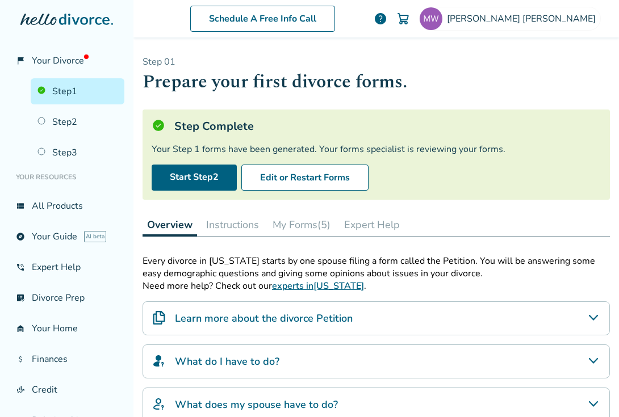 The image size is (619, 417). What do you see at coordinates (66, 237) in the screenshot?
I see `a: exploreYour GuideAI beta` at bounding box center [66, 237].